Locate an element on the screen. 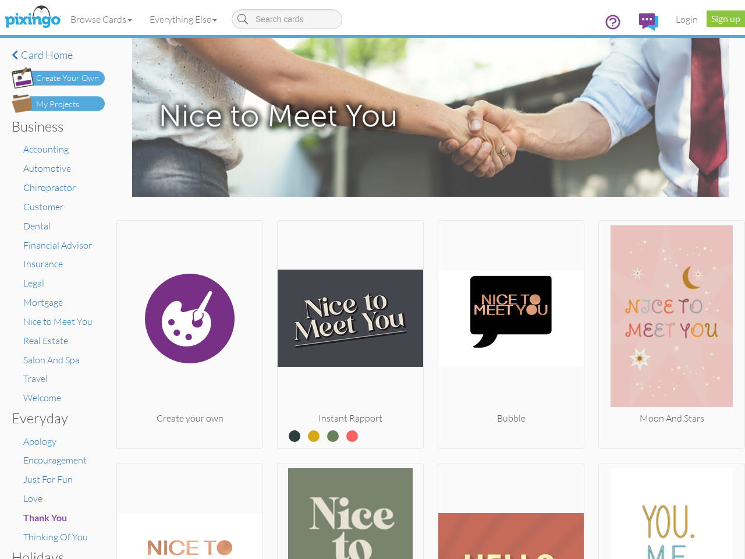  a: Browse Cards is located at coordinates (101, 19).